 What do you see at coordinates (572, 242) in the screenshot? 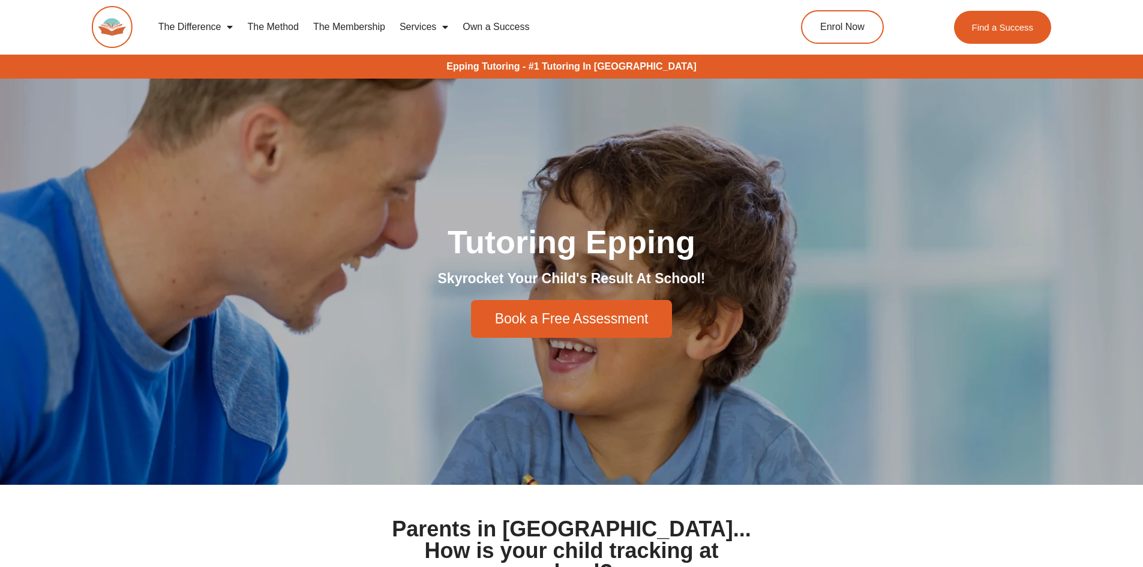
I see `h1: Tutoring Epping` at bounding box center [572, 242].